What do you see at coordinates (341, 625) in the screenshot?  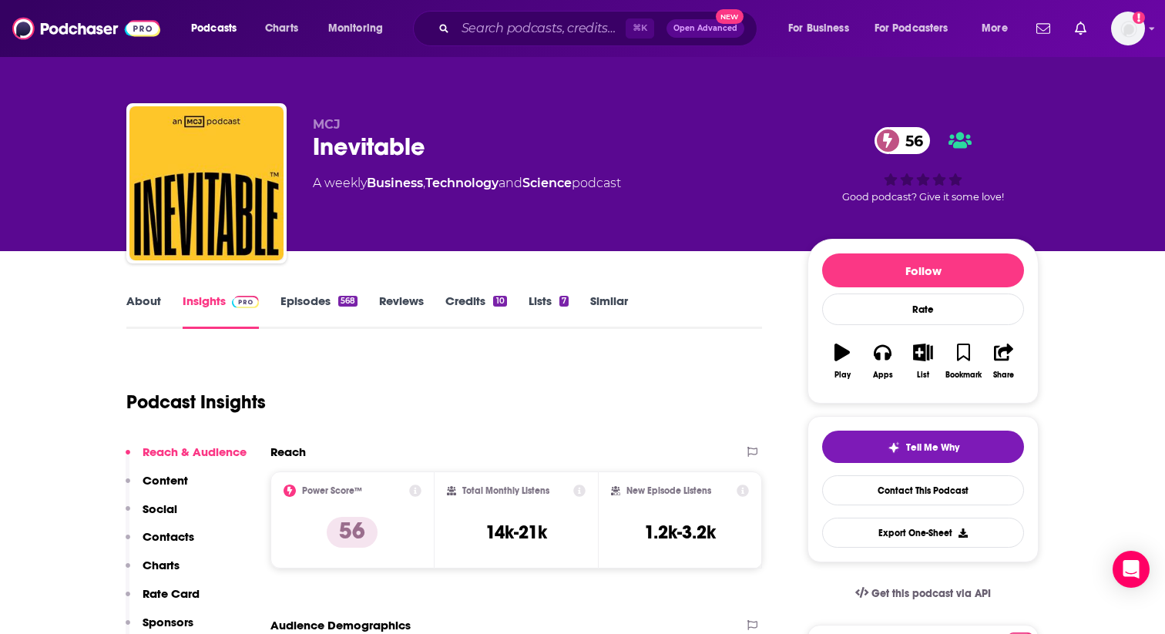 I see `h2: Audience Demographics` at bounding box center [341, 625].